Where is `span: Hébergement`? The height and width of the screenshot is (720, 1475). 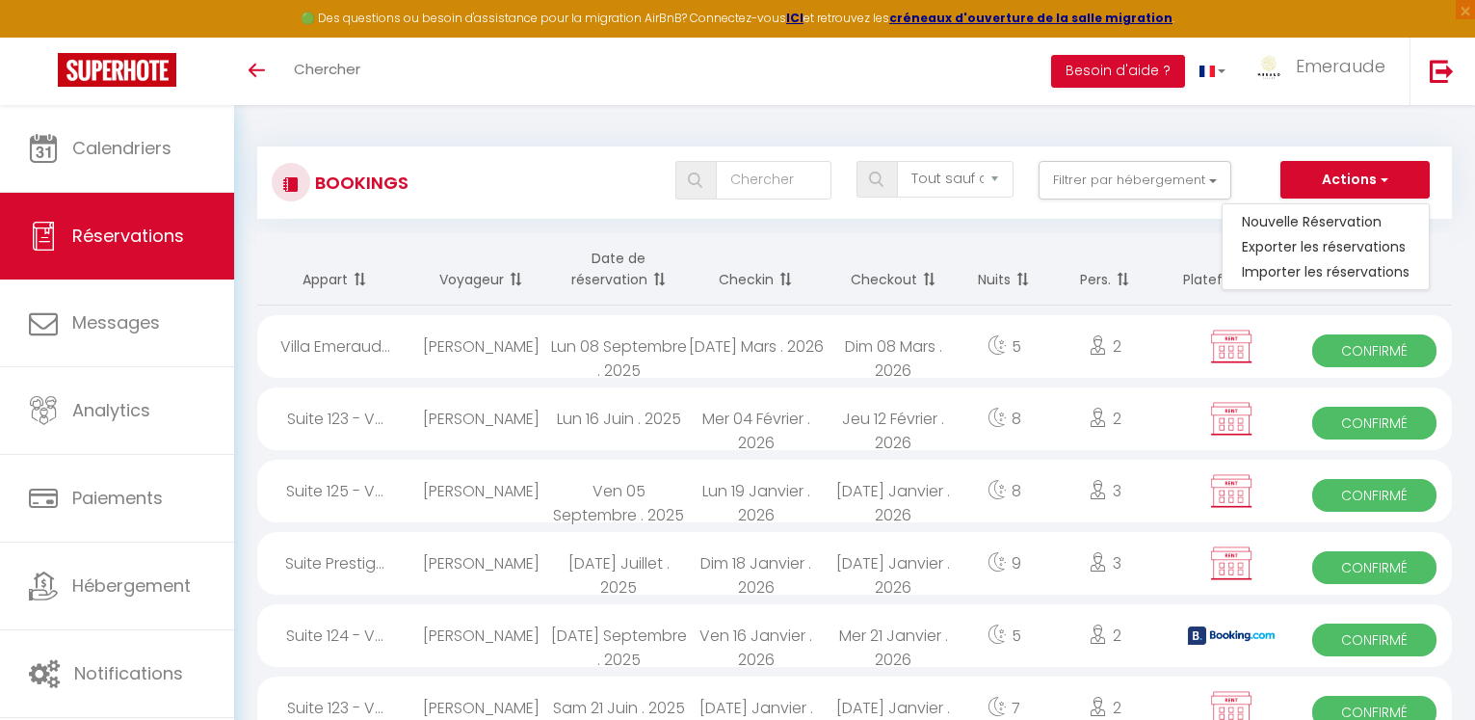 span: Hébergement is located at coordinates (131, 585).